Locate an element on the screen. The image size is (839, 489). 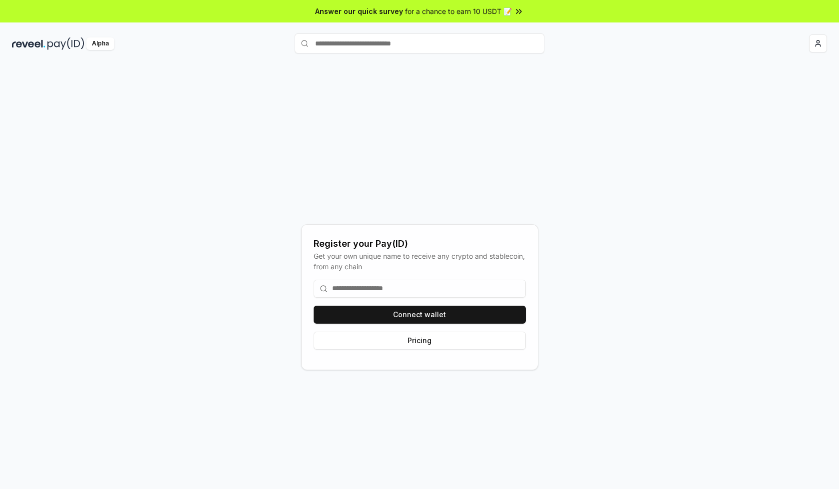
div: Register your Pay(ID) is located at coordinates (420, 244).